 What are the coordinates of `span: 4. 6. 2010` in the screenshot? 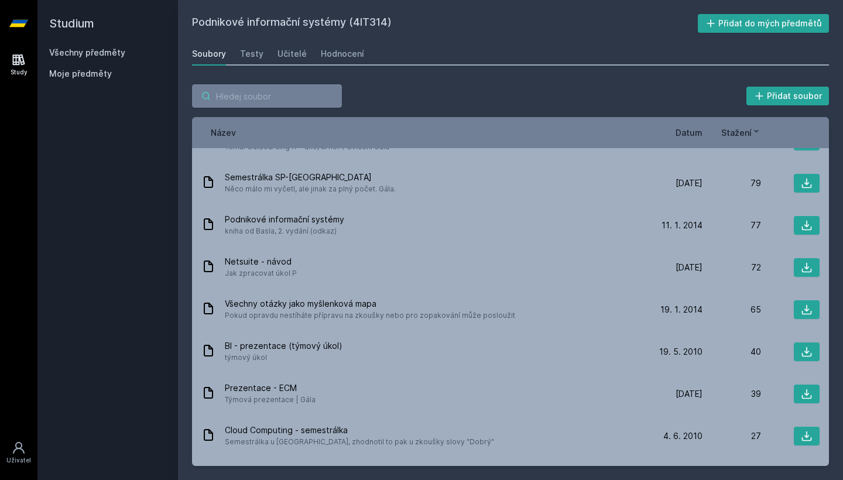 It's located at (683, 436).